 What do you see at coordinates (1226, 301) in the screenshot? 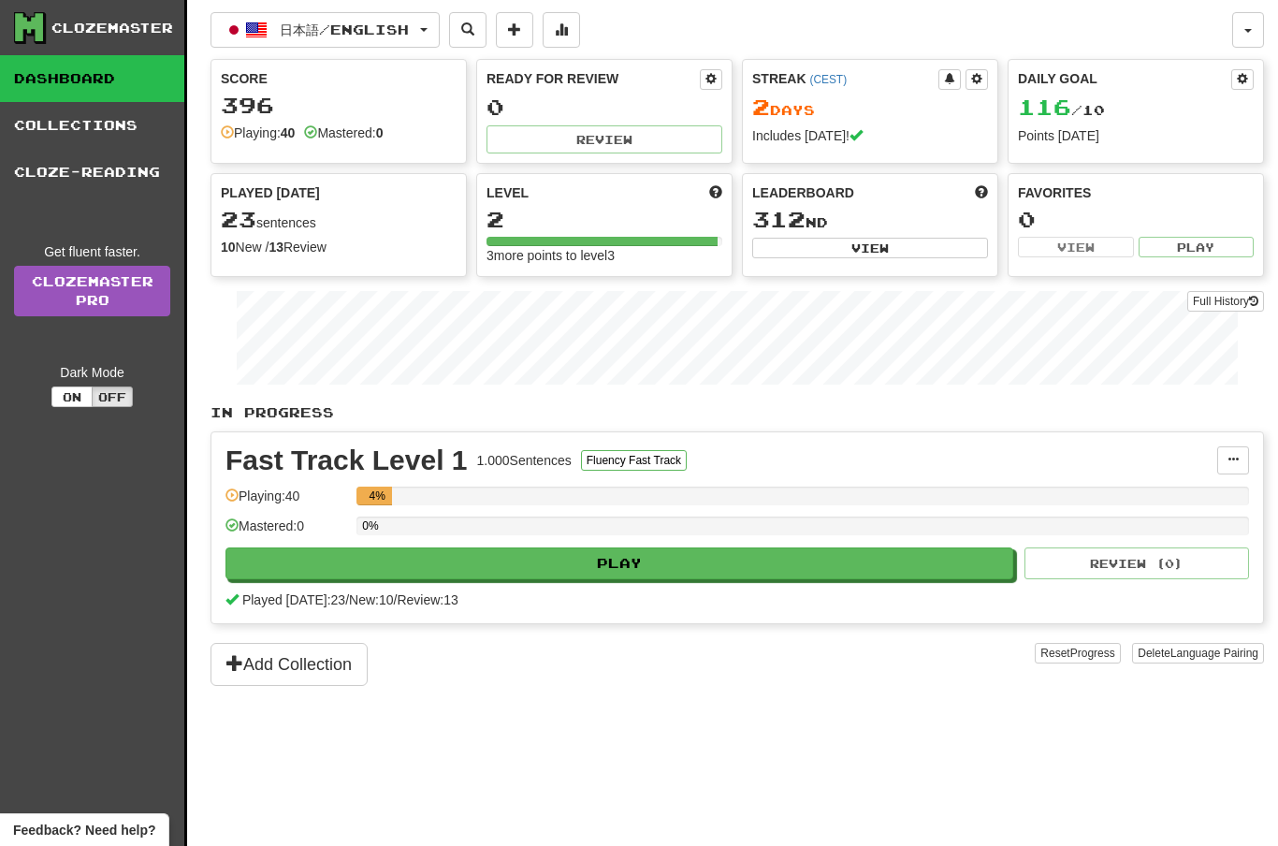
I see `button: Full History` at bounding box center [1226, 301].